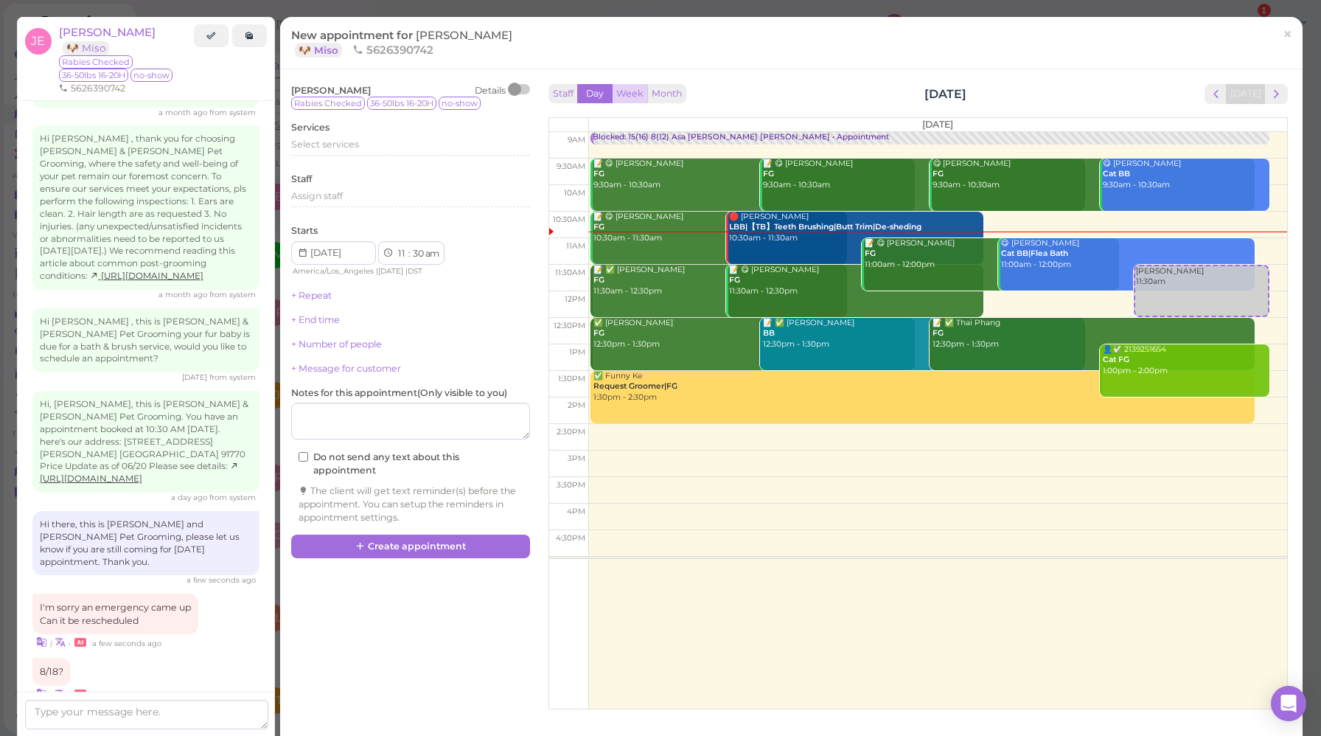 The height and width of the screenshot is (736, 1321). Describe the element at coordinates (574, 192) in the screenshot. I see `span: 10am` at that location.